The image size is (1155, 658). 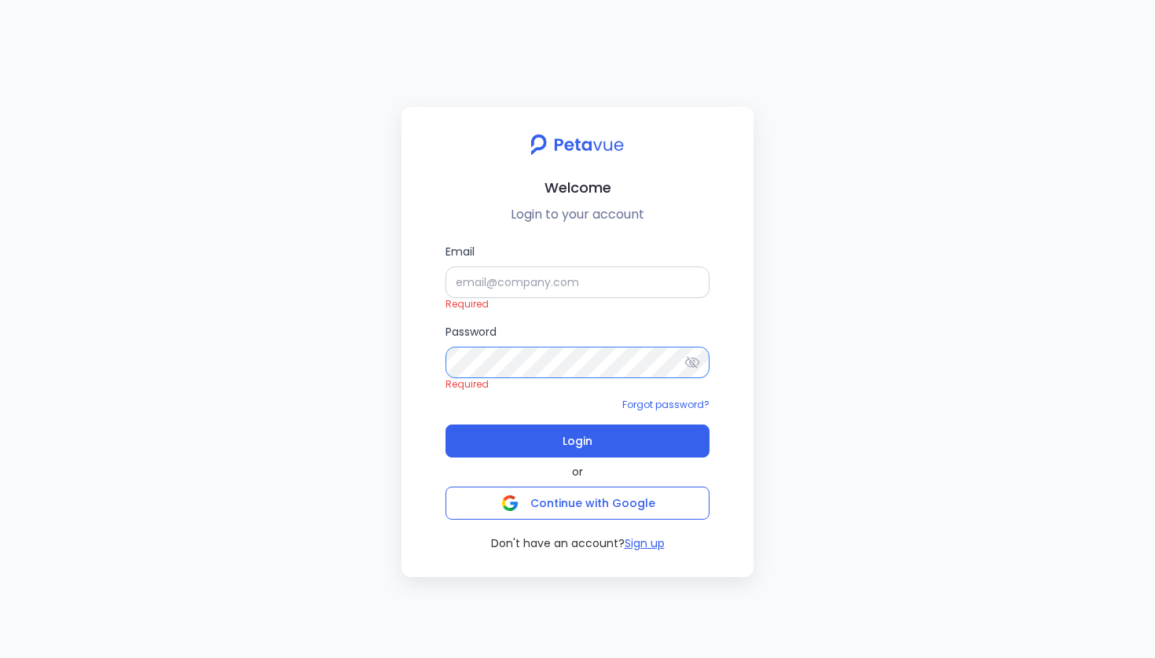 What do you see at coordinates (578, 187) in the screenshot?
I see `h2: Welcome` at bounding box center [578, 187].